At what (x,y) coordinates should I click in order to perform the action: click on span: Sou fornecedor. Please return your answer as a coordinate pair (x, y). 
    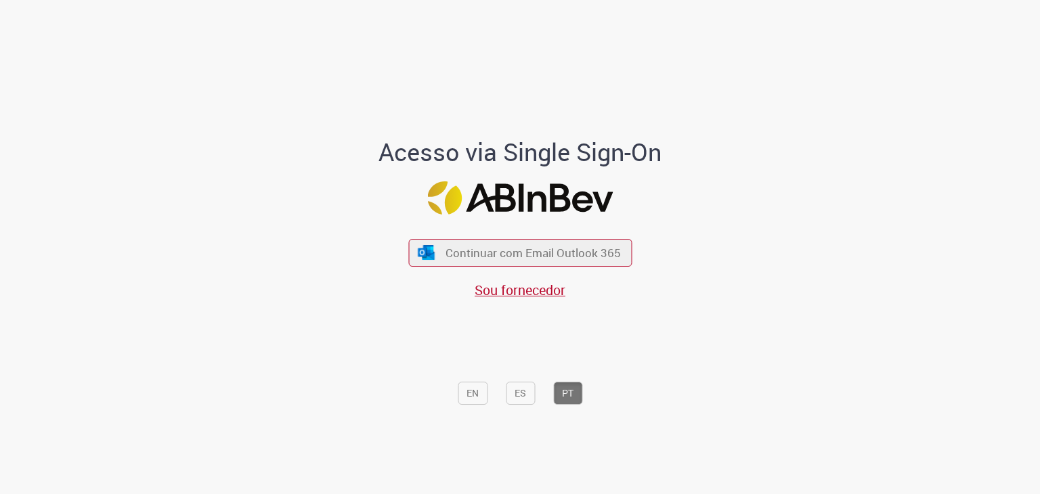
    Looking at the image, I should click on (520, 290).